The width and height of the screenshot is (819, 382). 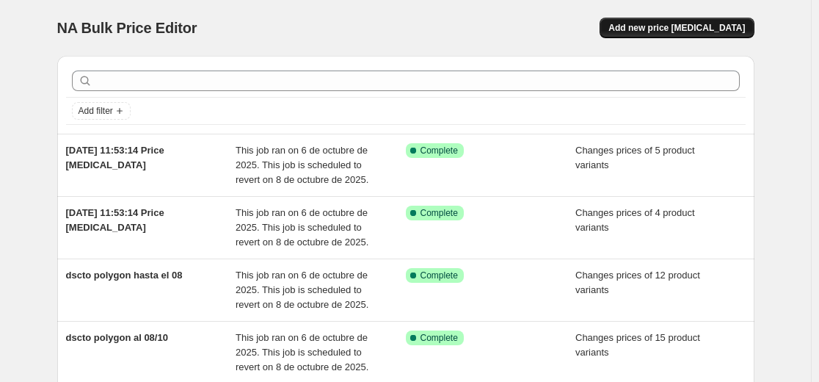 What do you see at coordinates (124, 275) in the screenshot?
I see `span: dscto polygon hasta el 08` at bounding box center [124, 275].